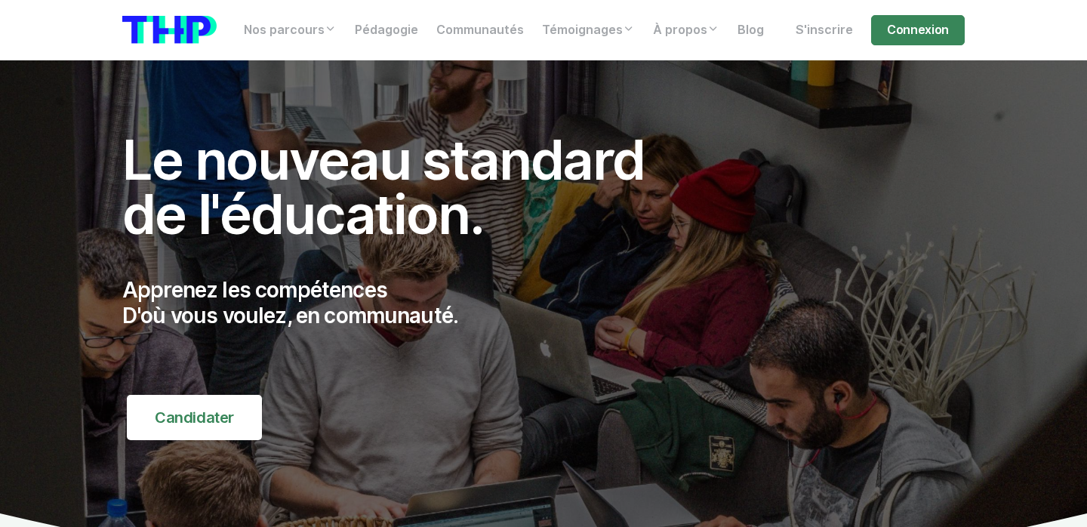 The image size is (1087, 527). Describe the element at coordinates (588, 30) in the screenshot. I see `a: Témoignages` at that location.